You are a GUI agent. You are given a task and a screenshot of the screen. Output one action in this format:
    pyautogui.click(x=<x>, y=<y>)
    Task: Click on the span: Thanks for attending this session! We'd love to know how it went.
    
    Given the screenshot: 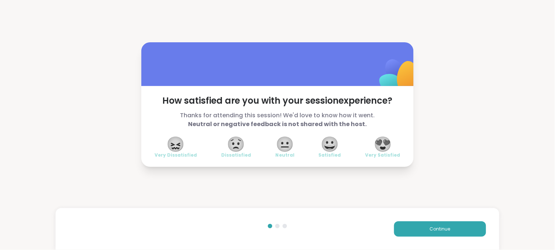 What is the action you would take?
    pyautogui.click(x=277, y=120)
    